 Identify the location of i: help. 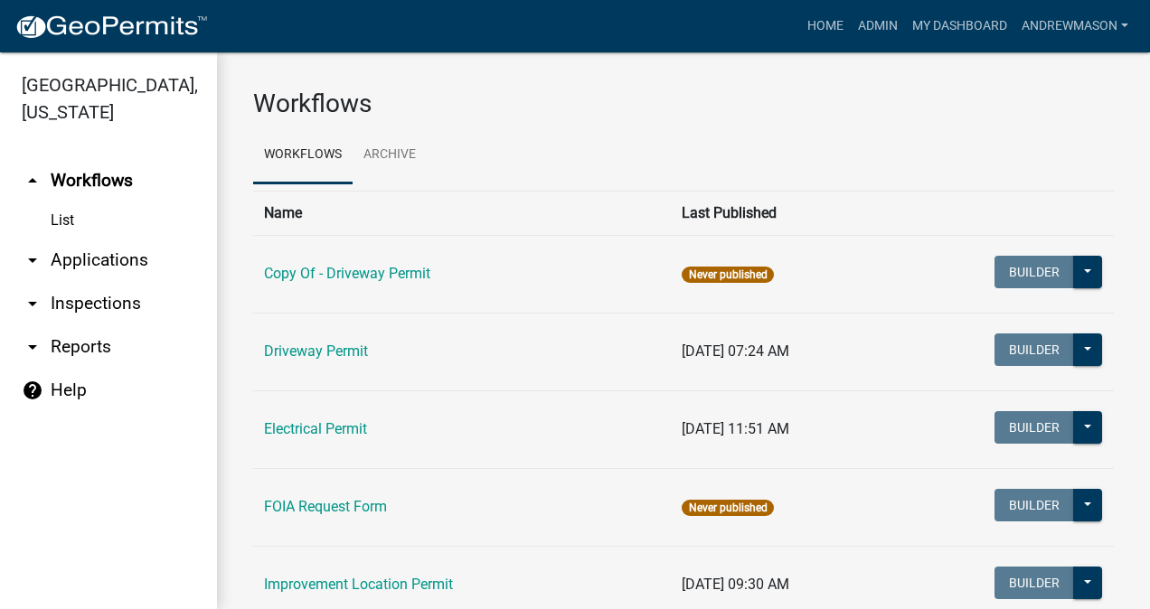
(33, 391).